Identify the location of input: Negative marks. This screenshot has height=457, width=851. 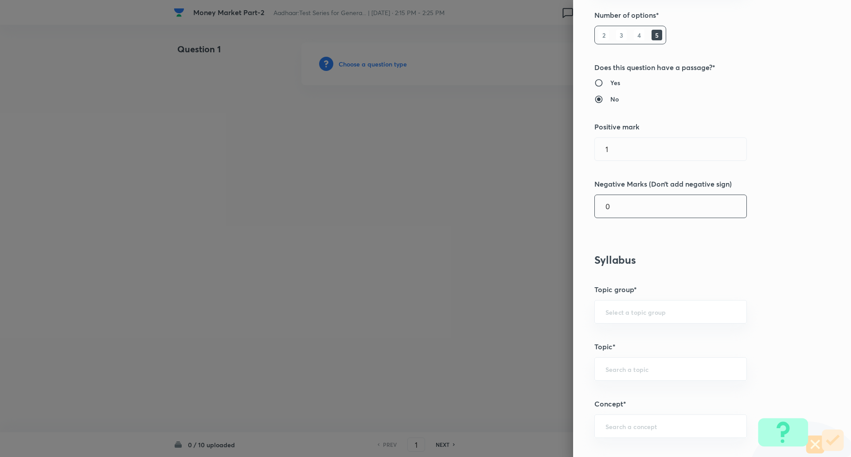
(671, 206).